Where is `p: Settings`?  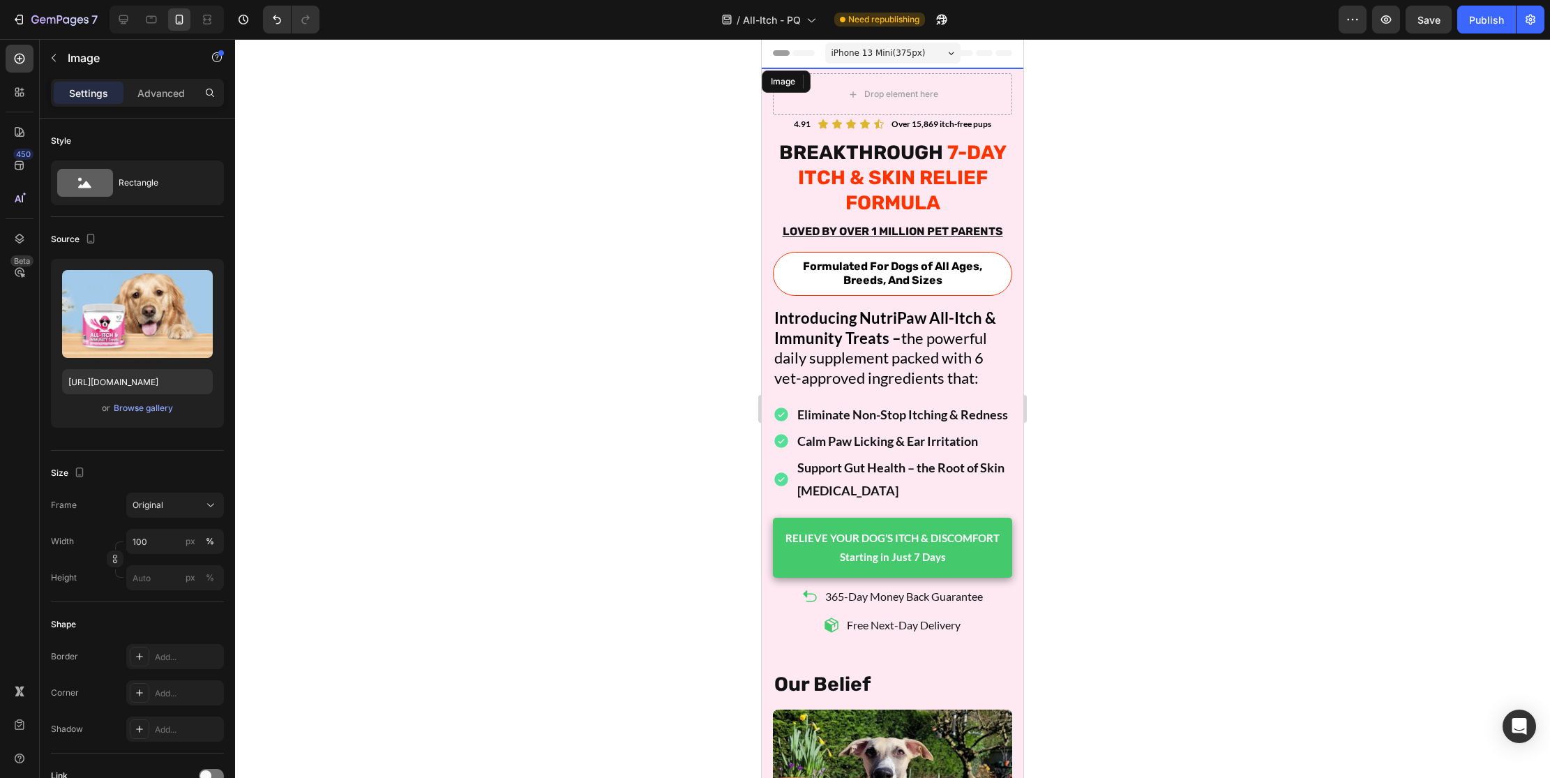 p: Settings is located at coordinates (89, 93).